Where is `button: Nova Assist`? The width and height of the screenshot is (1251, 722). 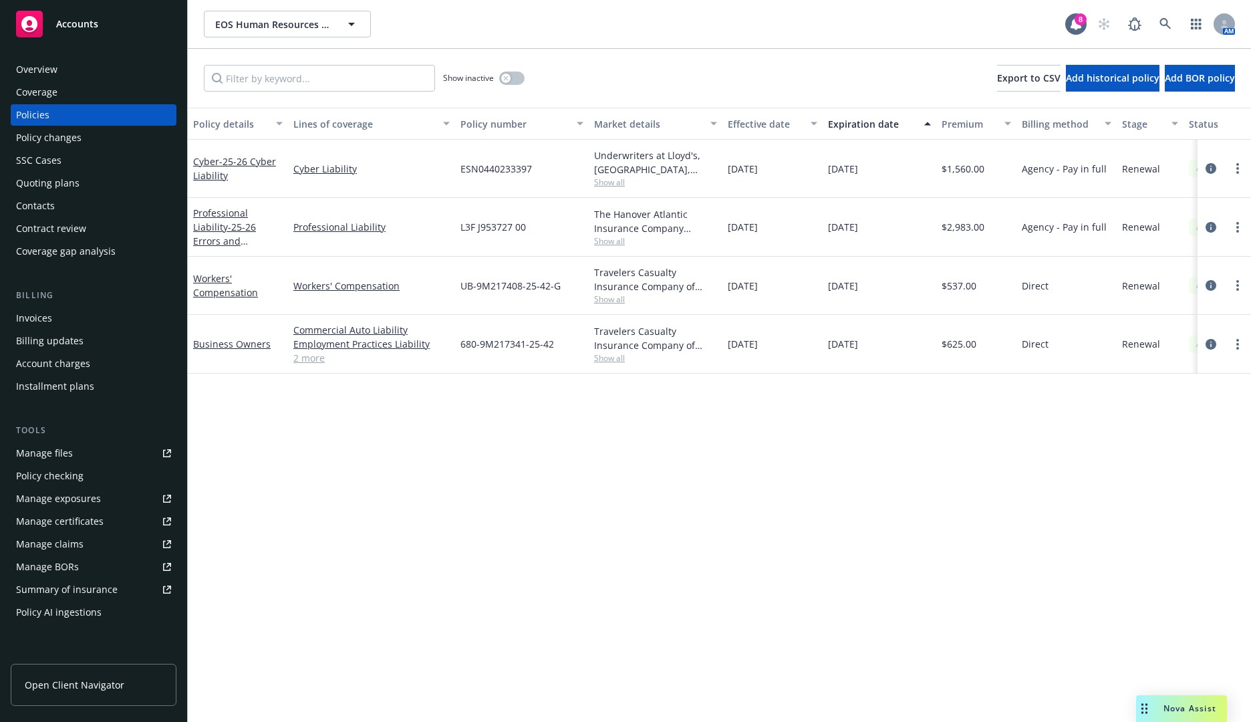 button: Nova Assist is located at coordinates (1181, 708).